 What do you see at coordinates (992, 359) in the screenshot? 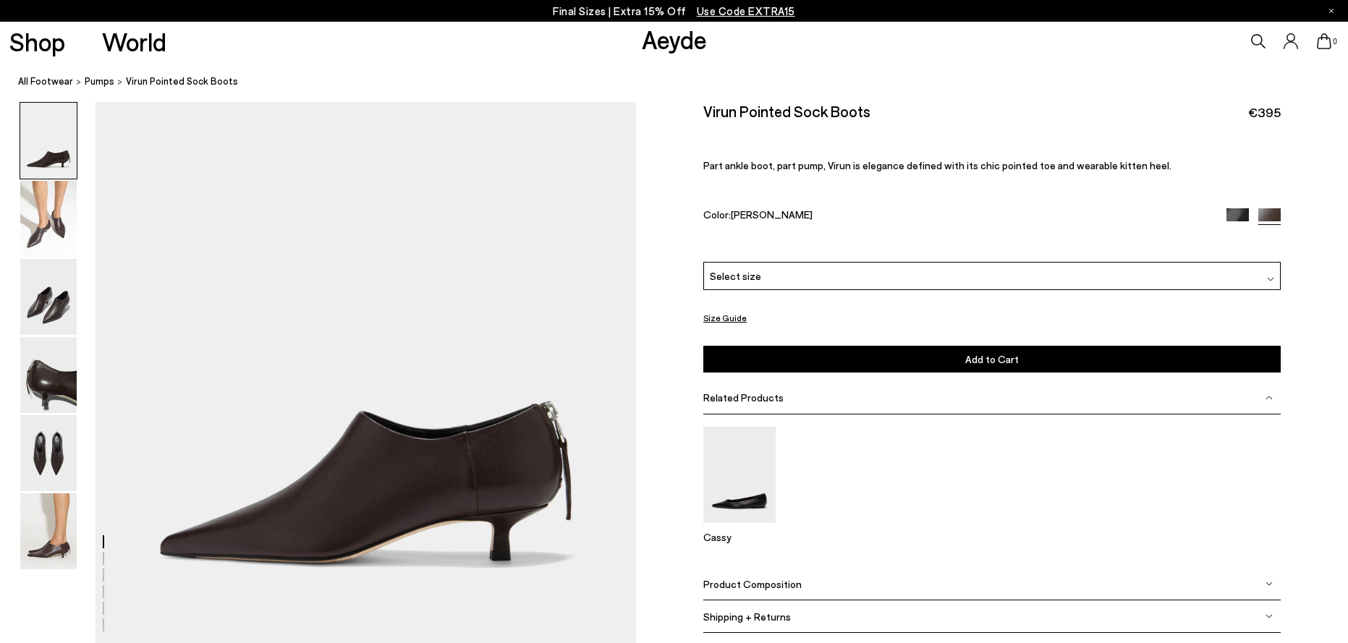
I see `span: Add to Cart` at bounding box center [992, 359].